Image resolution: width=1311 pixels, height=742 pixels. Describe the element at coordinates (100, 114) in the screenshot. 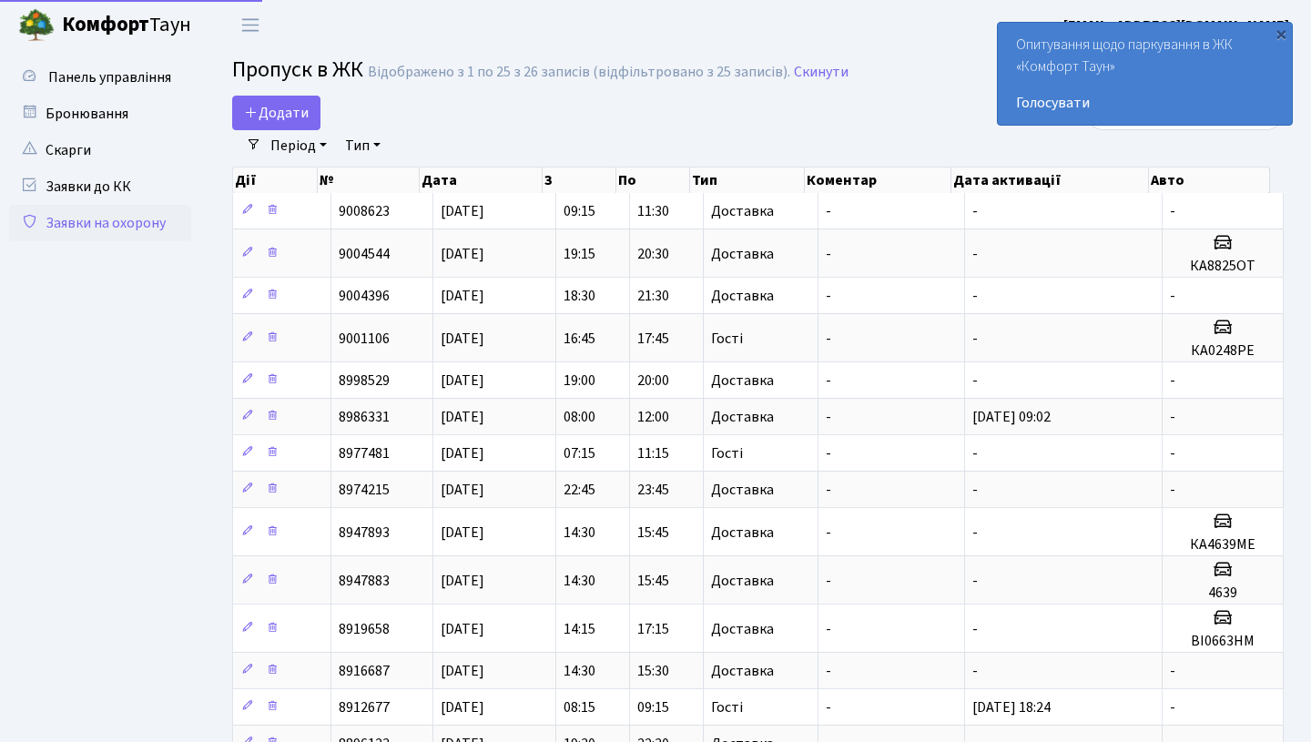

I see `a: Бронювання` at that location.